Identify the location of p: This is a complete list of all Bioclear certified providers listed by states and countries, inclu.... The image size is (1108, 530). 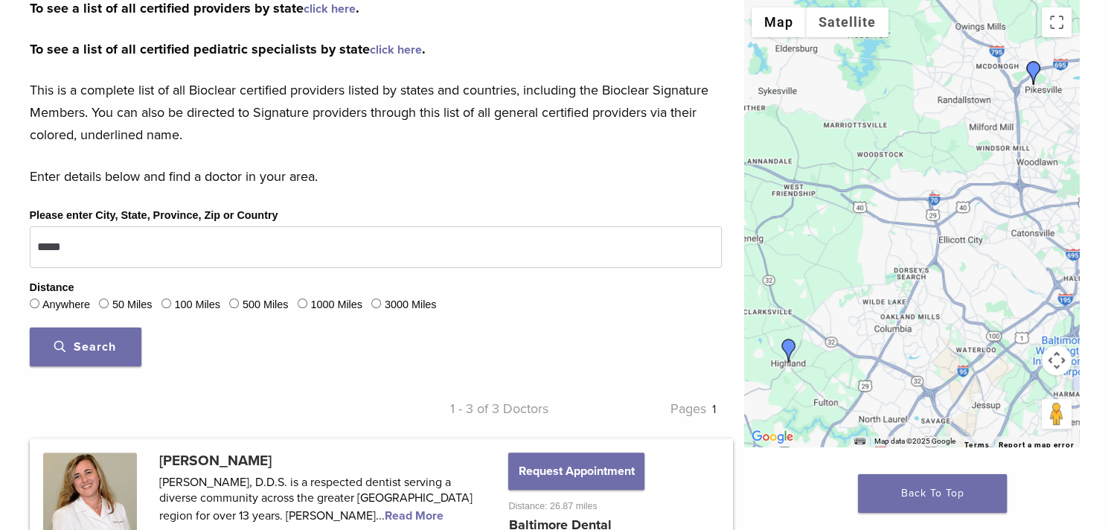
(376, 112).